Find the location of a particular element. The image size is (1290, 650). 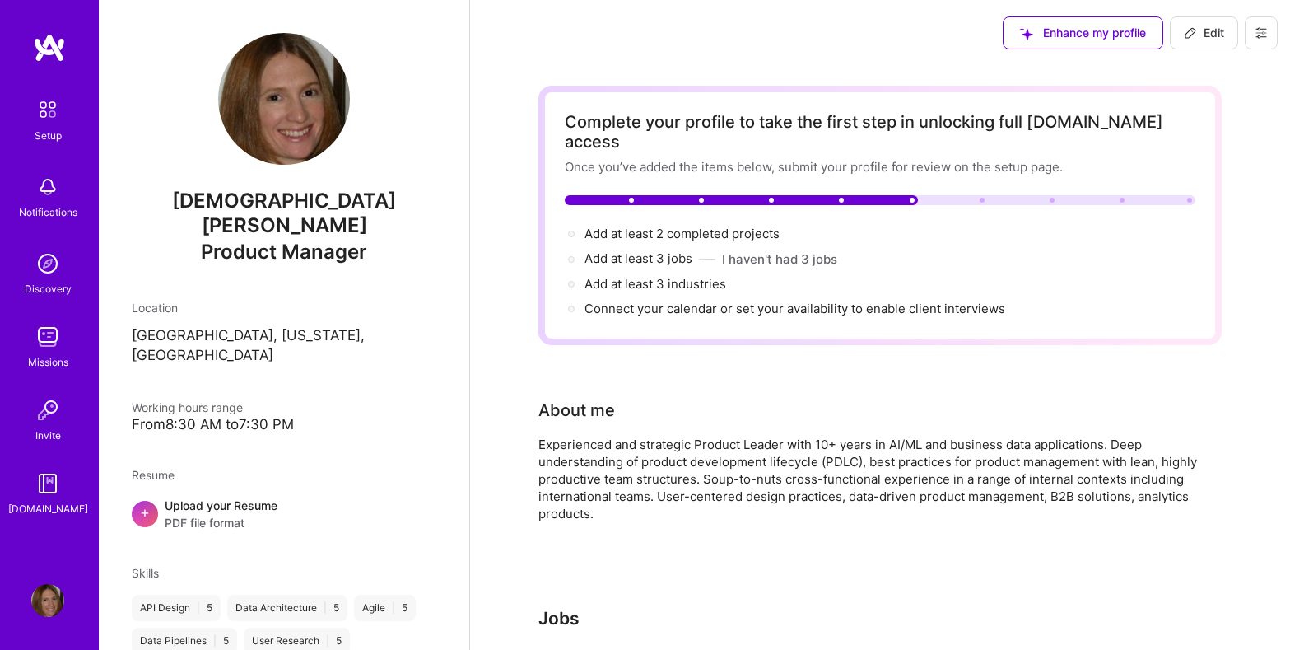

div: Once you’ve added the items below, submit your profile for review on the setup page. is located at coordinates (880, 166).